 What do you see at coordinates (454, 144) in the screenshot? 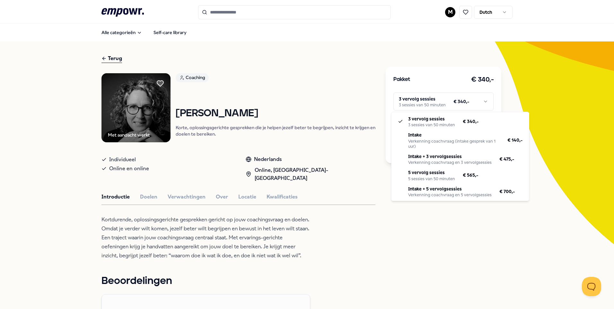
I see `div: Verkenning coachvraag (intake gesprek van 1 uur)` at bounding box center [454, 144].